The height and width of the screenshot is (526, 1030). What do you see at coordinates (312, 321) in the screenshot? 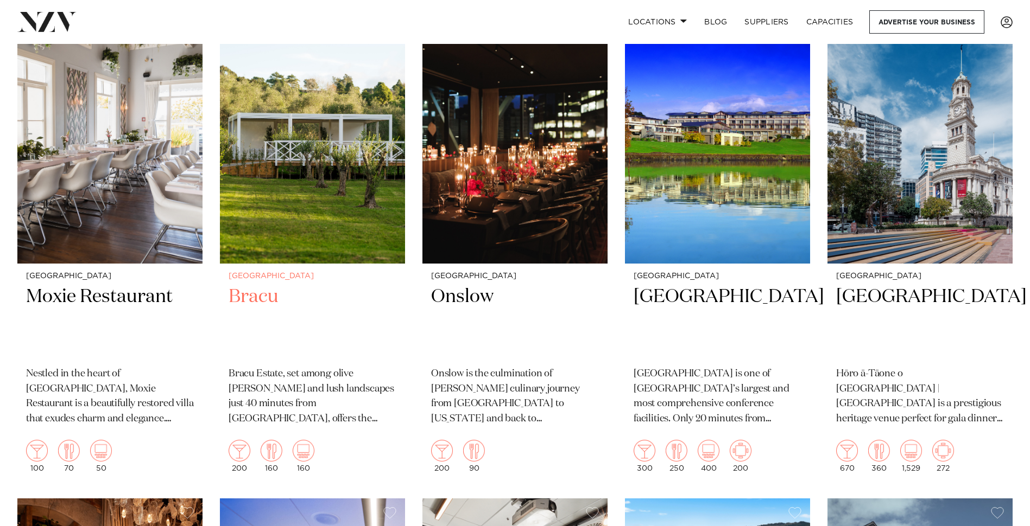
I see `h2: Bracu` at bounding box center [312, 321].